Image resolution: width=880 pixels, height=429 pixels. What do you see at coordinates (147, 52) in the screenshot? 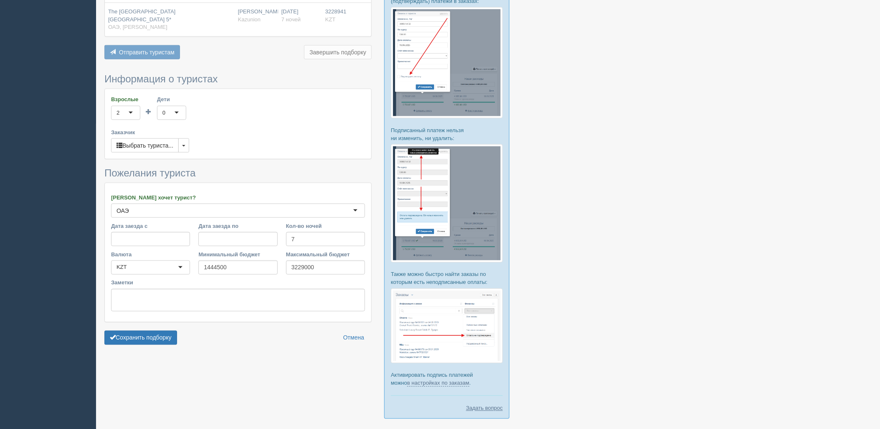
I see `span: Отправить туристам` at bounding box center [147, 52].